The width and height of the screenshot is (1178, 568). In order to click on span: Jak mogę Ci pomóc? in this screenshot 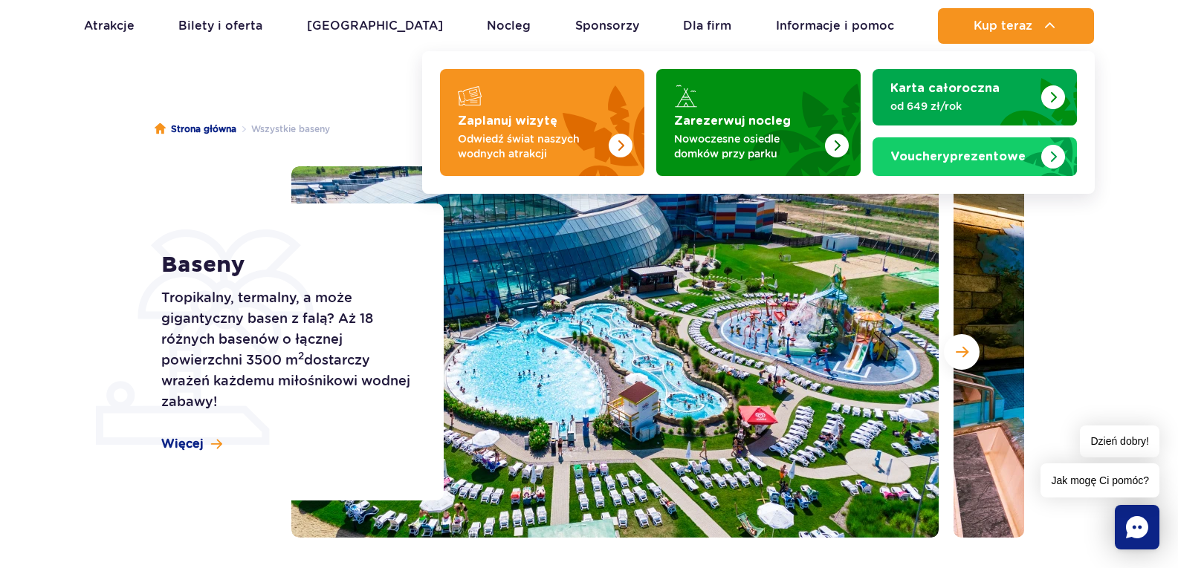, I will do `click(1100, 481)`.